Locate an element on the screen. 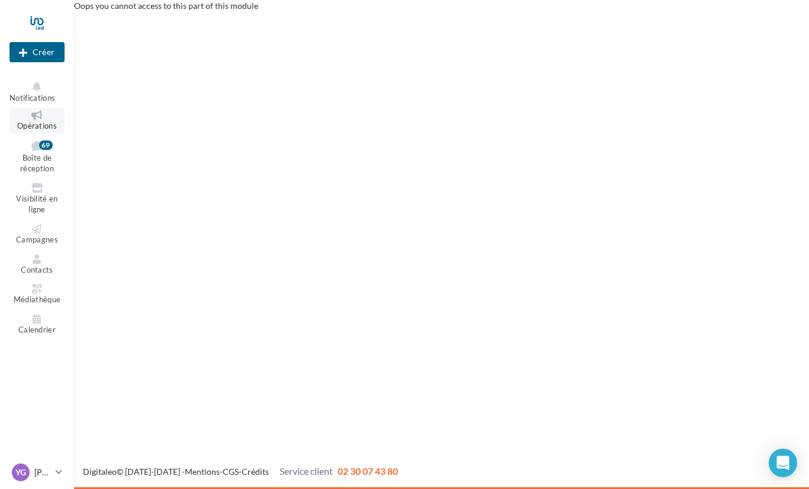 This screenshot has width=809, height=489. a: Opérations is located at coordinates (37, 120).